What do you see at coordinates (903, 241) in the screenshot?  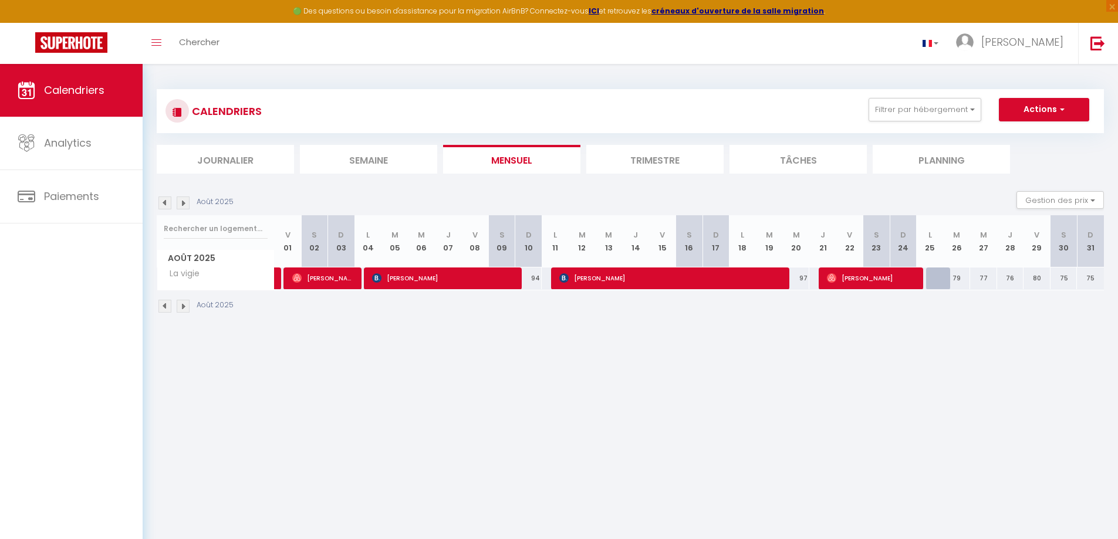 I see `th: 24` at bounding box center [903, 241].